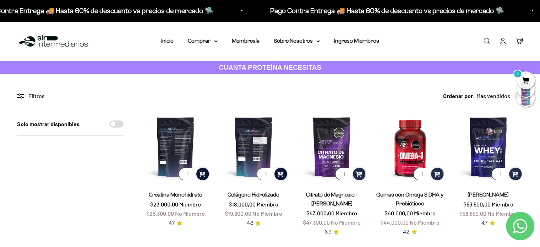 The width and height of the screenshot is (540, 247). What do you see at coordinates (270, 67) in the screenshot?
I see `strong: CUANTA PROTEÍNA NECESITAS` at bounding box center [270, 67].